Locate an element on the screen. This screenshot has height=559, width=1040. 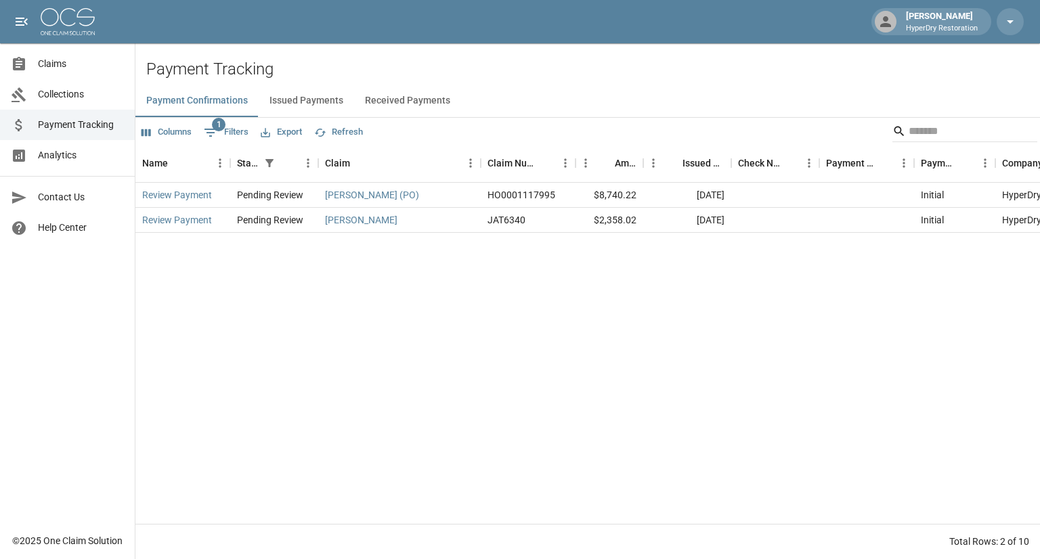
img: ocs-logo-white-transparent.png is located at coordinates (68, 22).